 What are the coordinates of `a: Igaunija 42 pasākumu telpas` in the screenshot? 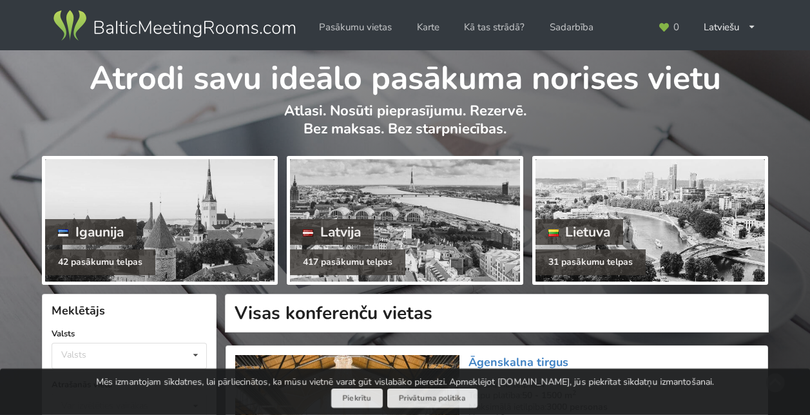 It's located at (160, 220).